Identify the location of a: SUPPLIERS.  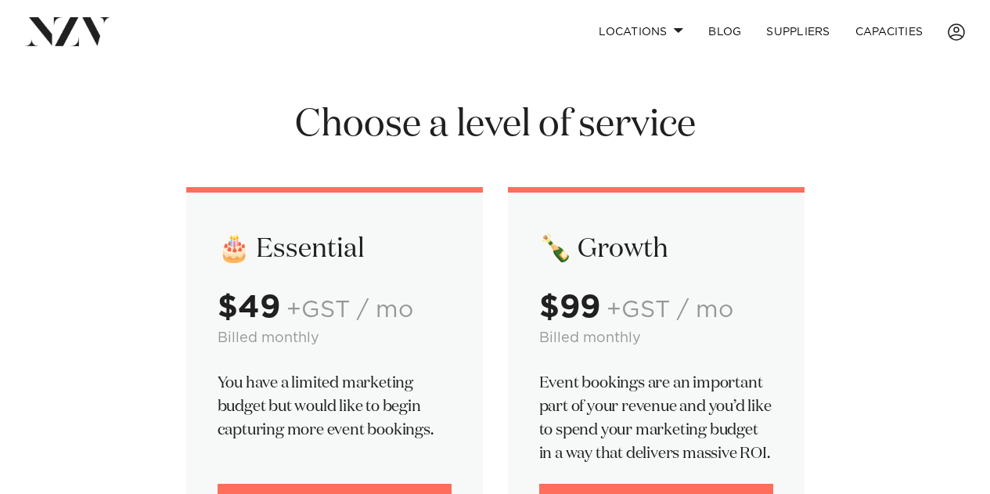
(797, 31).